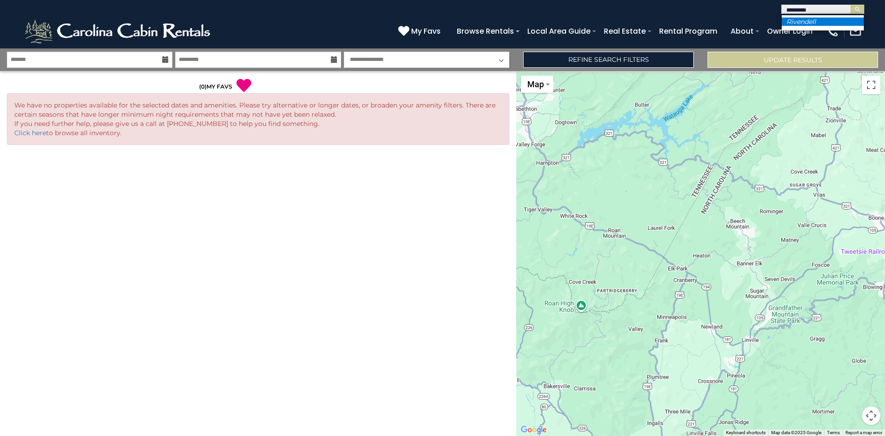  Describe the element at coordinates (856, 31) in the screenshot. I see `img: mail-regular-white.png` at that location.